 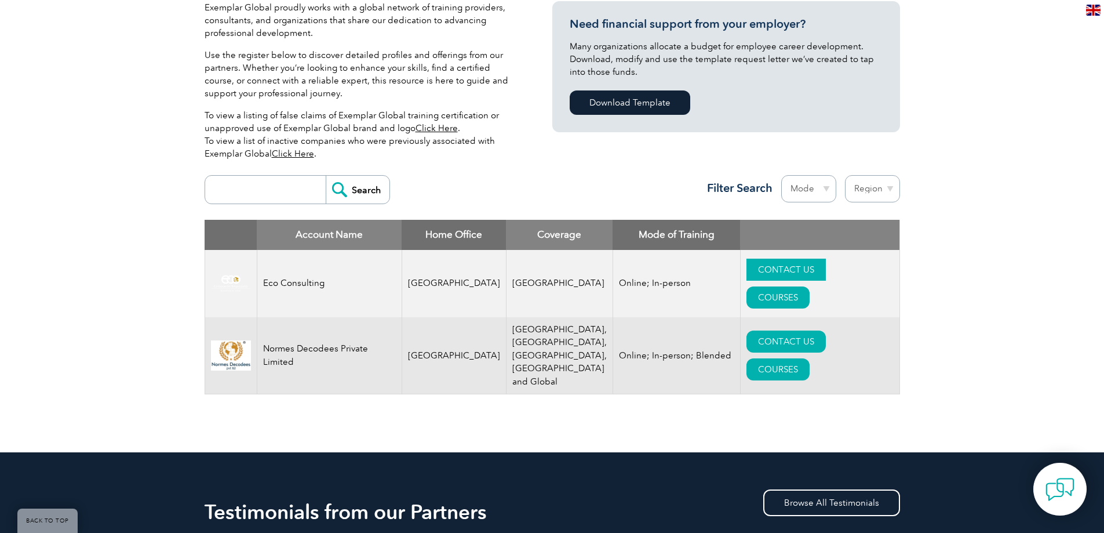 What do you see at coordinates (329, 235) in the screenshot?
I see `th: Account Name: activate to sort column descending` at bounding box center [329, 235].